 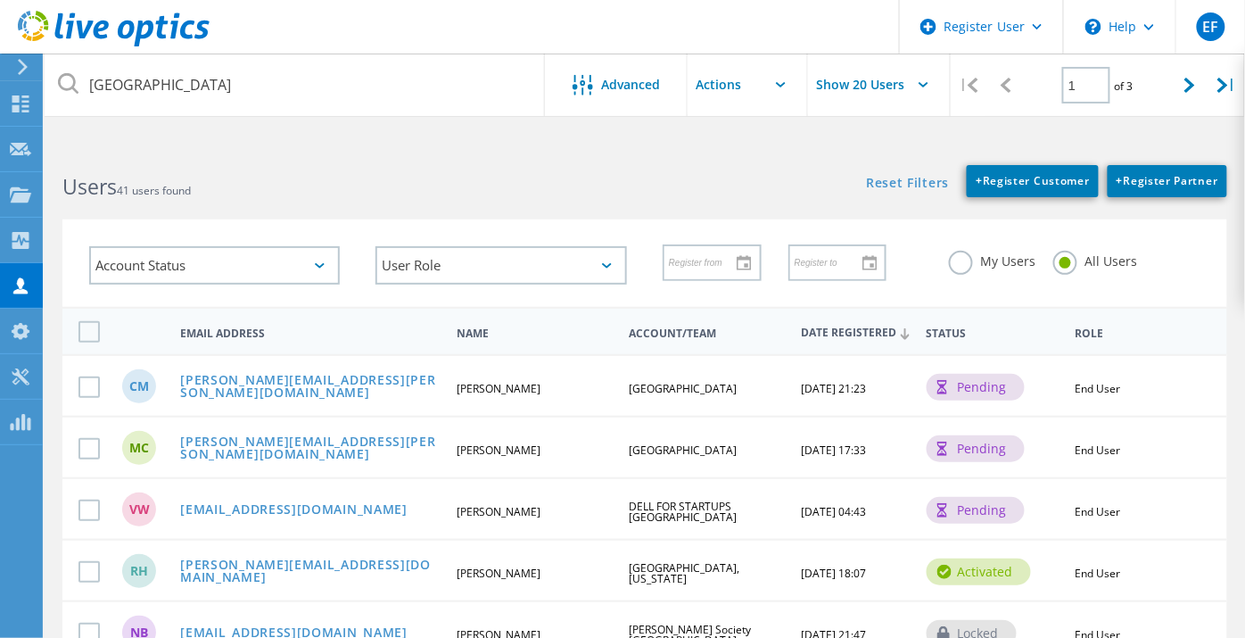 What do you see at coordinates (1210, 27) in the screenshot?
I see `span: EF` at bounding box center [1210, 27].